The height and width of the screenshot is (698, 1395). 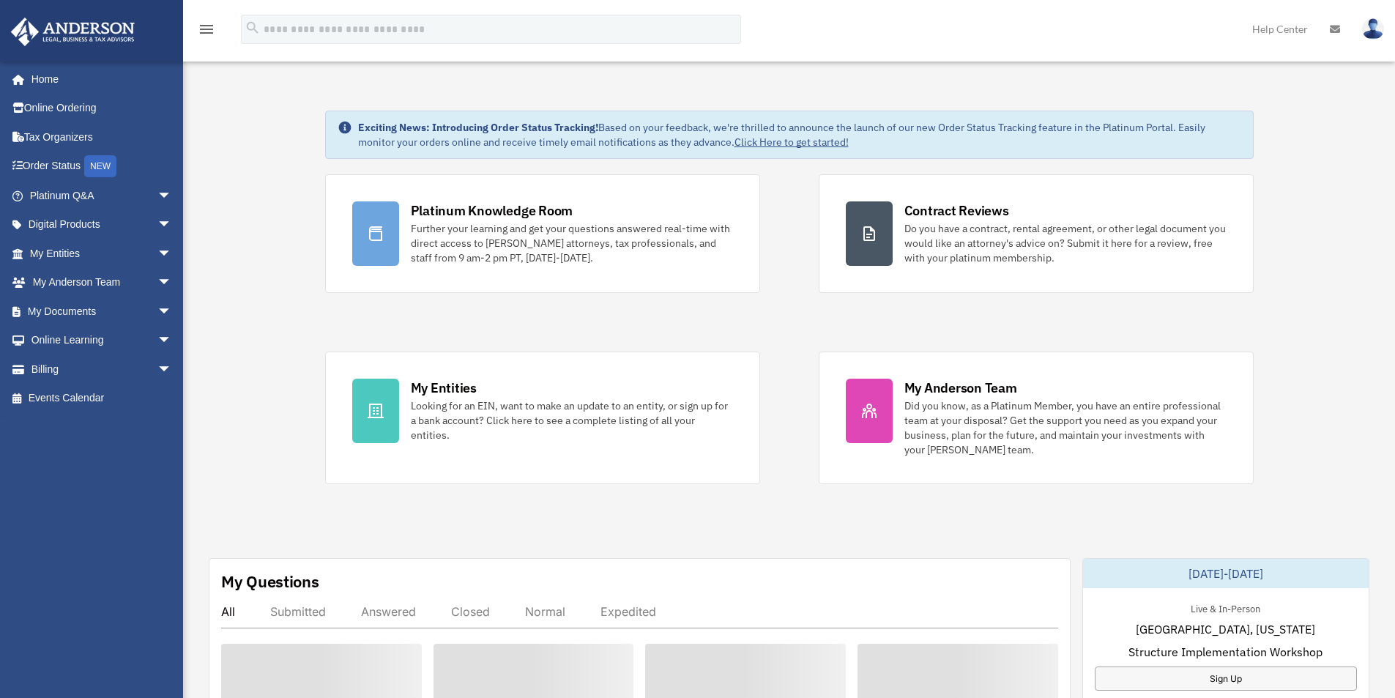 I want to click on img: Anderson Advisors Platinum Portal, so click(x=72, y=31).